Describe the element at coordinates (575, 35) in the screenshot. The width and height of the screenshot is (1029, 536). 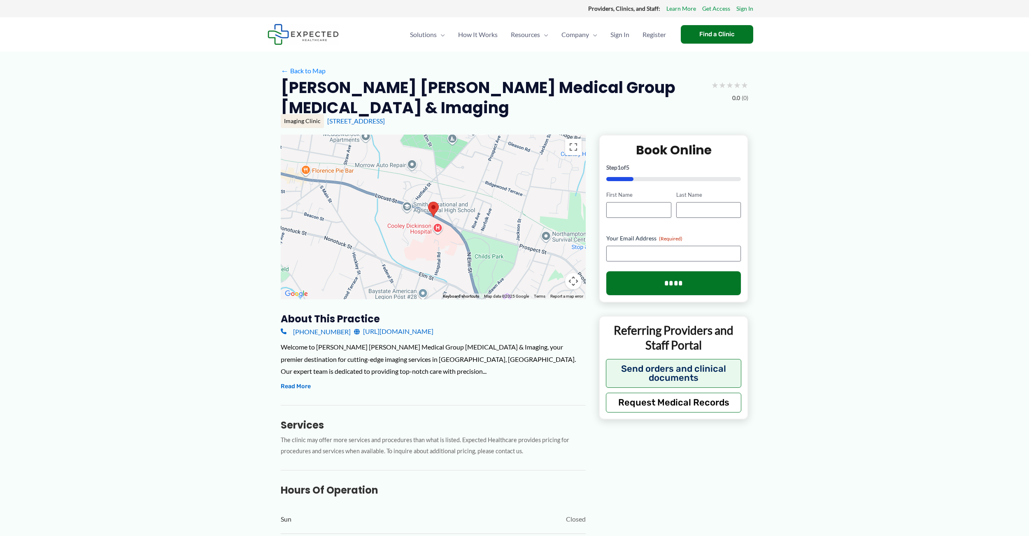
I see `span: Company` at that location.